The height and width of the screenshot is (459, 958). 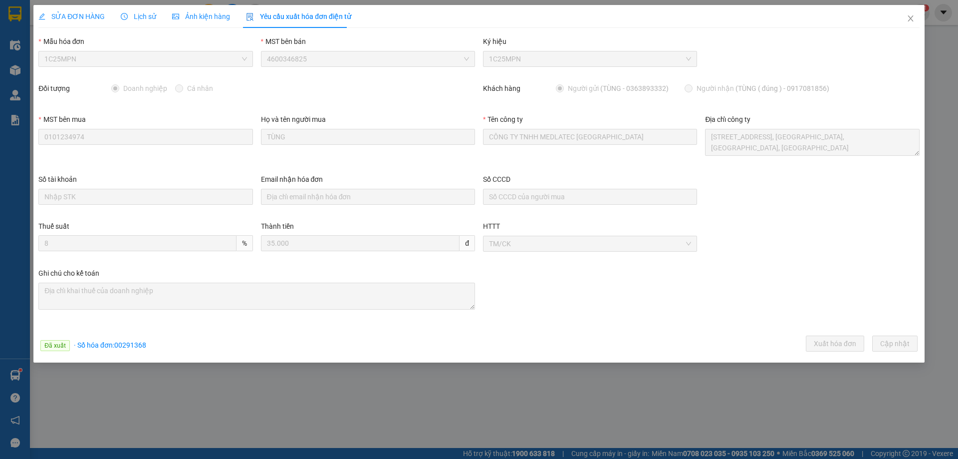 What do you see at coordinates (284, 41) in the screenshot?
I see `label: MST bên bán` at bounding box center [284, 41].